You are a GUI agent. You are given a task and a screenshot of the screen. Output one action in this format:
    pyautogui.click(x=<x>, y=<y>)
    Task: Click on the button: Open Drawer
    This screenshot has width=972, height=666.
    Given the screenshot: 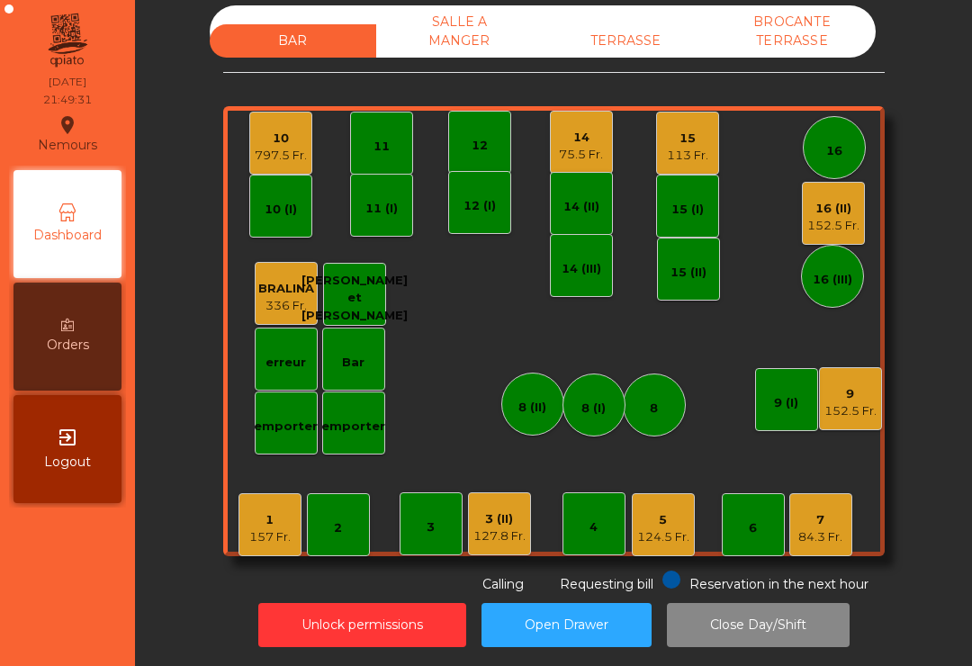 What is the action you would take?
    pyautogui.click(x=566, y=624)
    